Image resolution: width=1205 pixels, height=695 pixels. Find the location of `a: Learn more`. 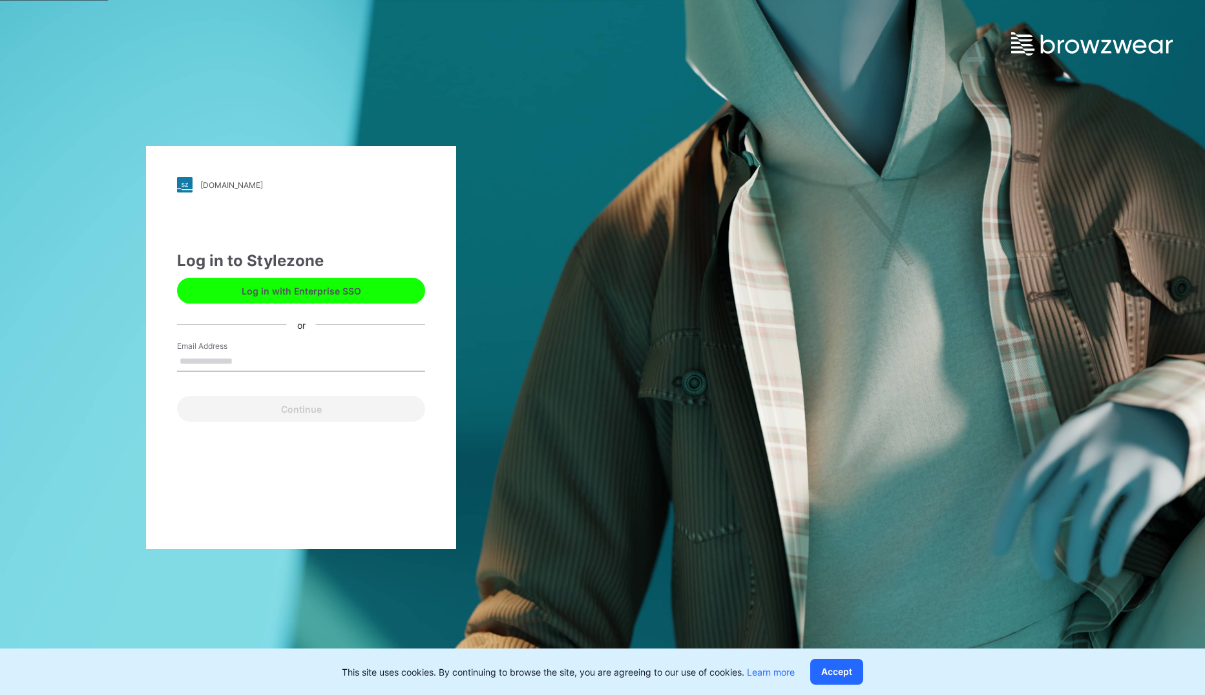

a: Learn more is located at coordinates (771, 672).